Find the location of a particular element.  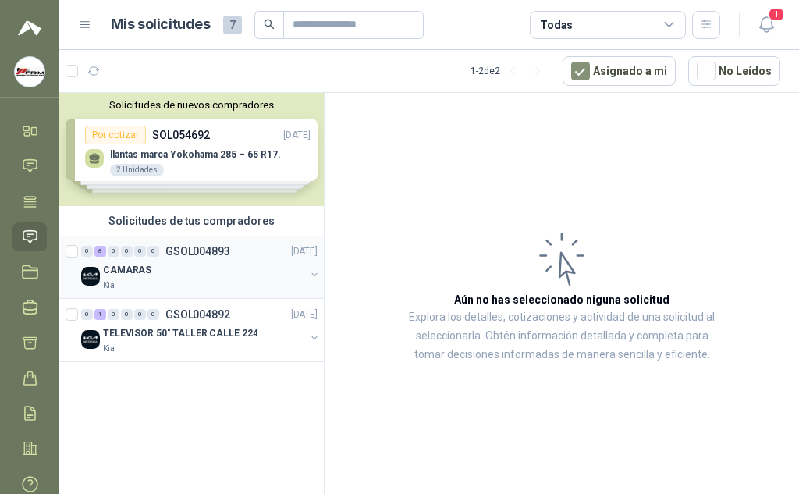

span: 7 is located at coordinates (232, 25).